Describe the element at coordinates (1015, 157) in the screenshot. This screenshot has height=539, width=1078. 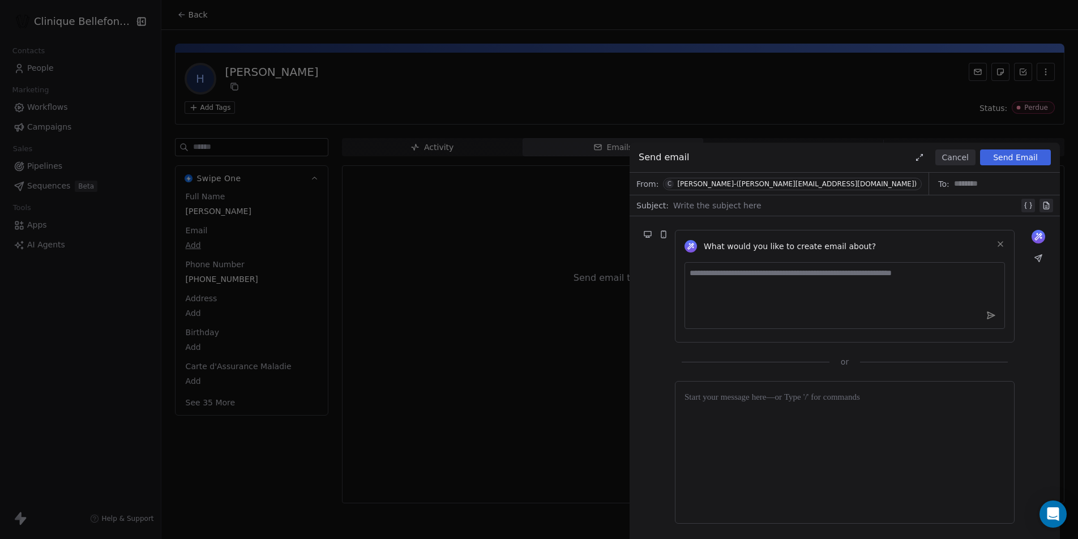
I see `button: Send Email` at that location.